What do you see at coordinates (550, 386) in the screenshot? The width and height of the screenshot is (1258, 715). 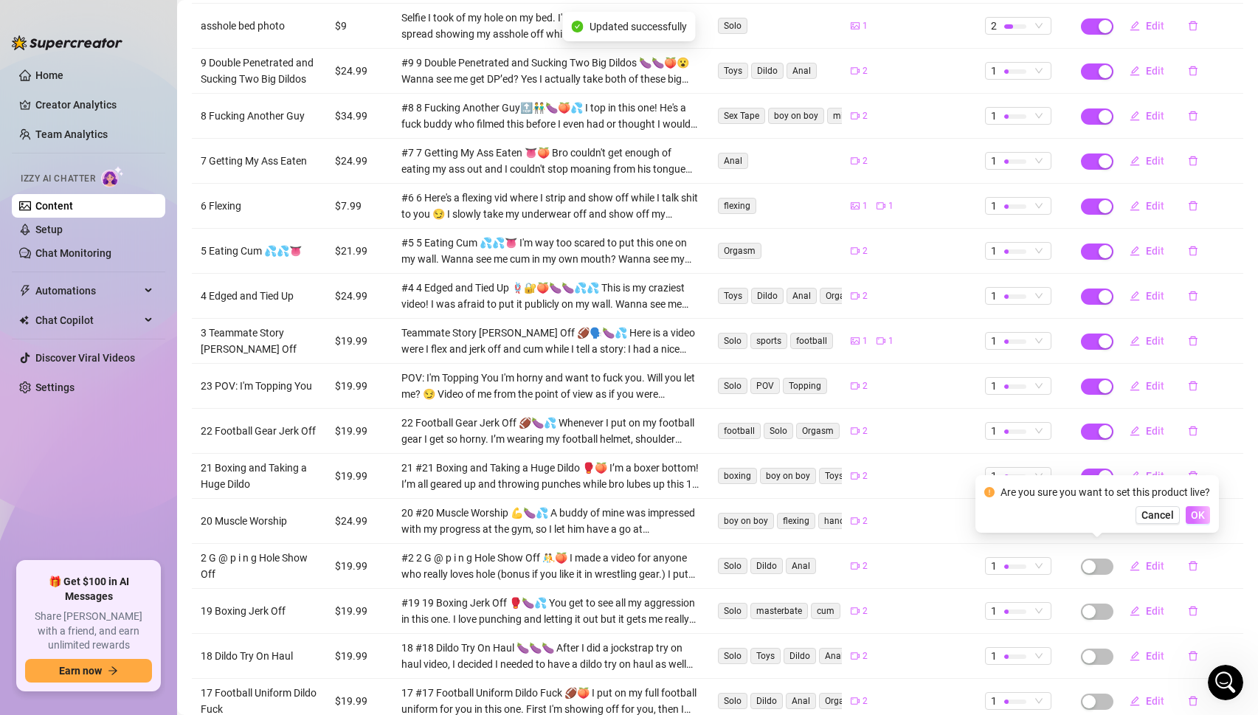 I see `div: POV: I'm Topping You I'm horny and want to fuck you. Will you let me? 😏 Video of me from the poin...` at bounding box center [550, 386].